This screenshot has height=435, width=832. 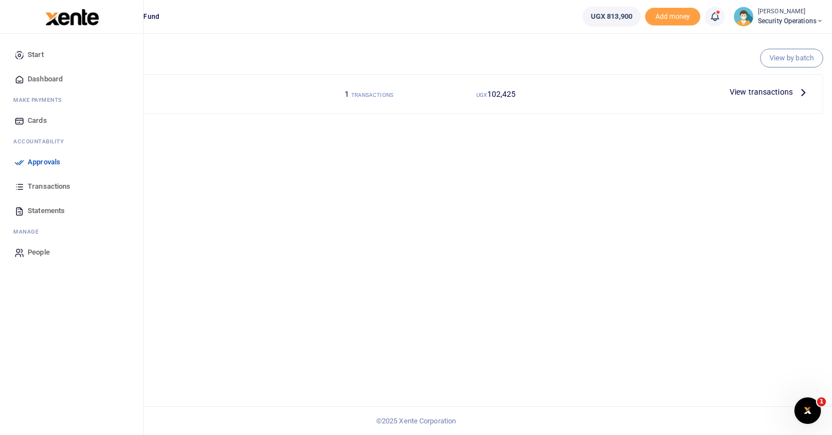 I want to click on span: countability, so click(x=43, y=141).